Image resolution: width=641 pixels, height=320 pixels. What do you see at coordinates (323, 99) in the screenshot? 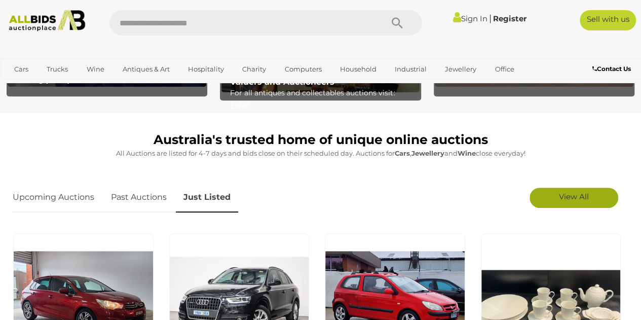
I see `p: For all antiques and collectables auctions visit: EHVA` at bounding box center [323, 99].